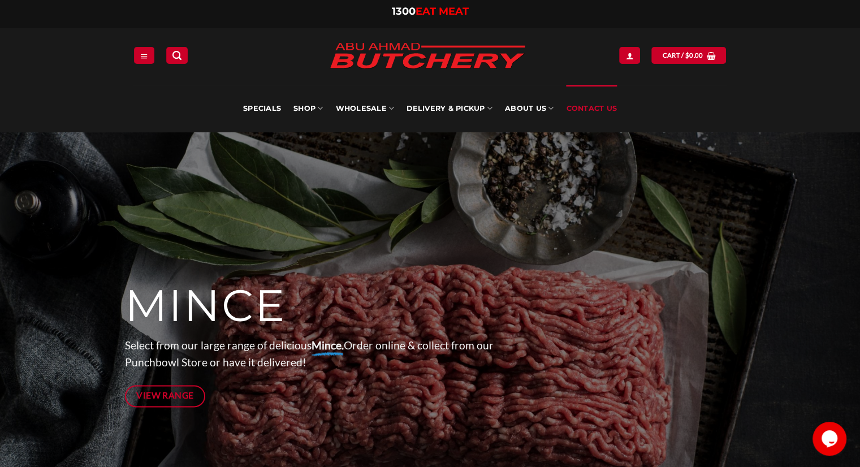 The width and height of the screenshot is (860, 467). What do you see at coordinates (529, 109) in the screenshot?
I see `a: About Us` at bounding box center [529, 109].